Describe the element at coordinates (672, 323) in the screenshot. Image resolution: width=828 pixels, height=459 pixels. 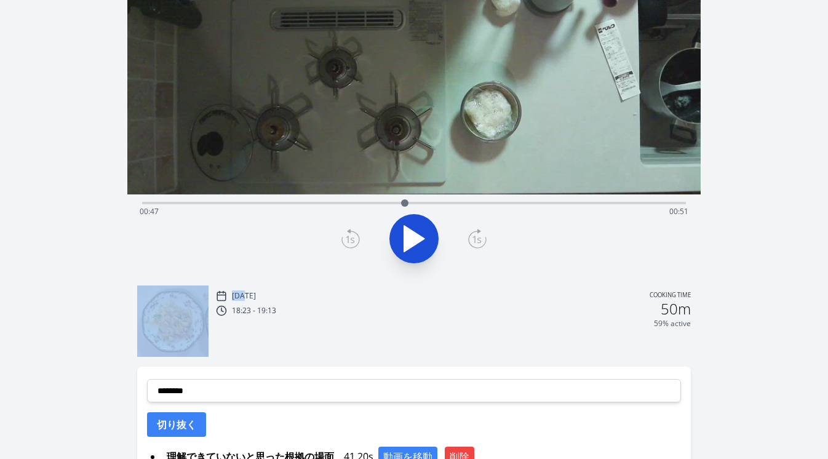
I see `p: 59% active` at that location.